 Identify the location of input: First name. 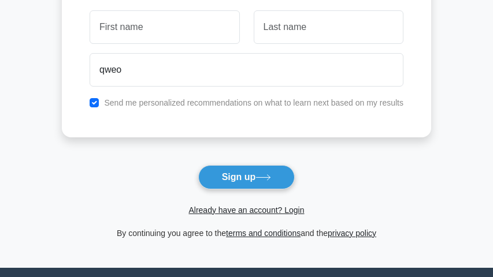
(164, 27).